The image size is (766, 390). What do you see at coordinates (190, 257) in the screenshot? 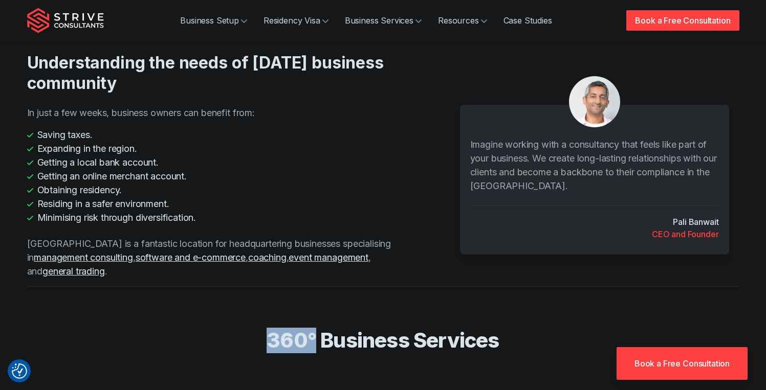
I see `a: software and e-commerce` at bounding box center [190, 257].